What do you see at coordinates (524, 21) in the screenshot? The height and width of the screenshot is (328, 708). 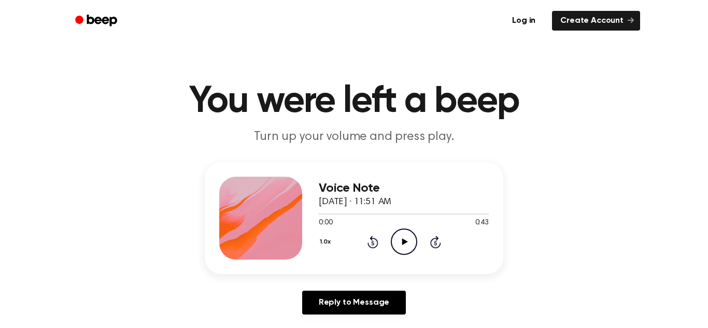 I see `a: Log in` at bounding box center [524, 21].